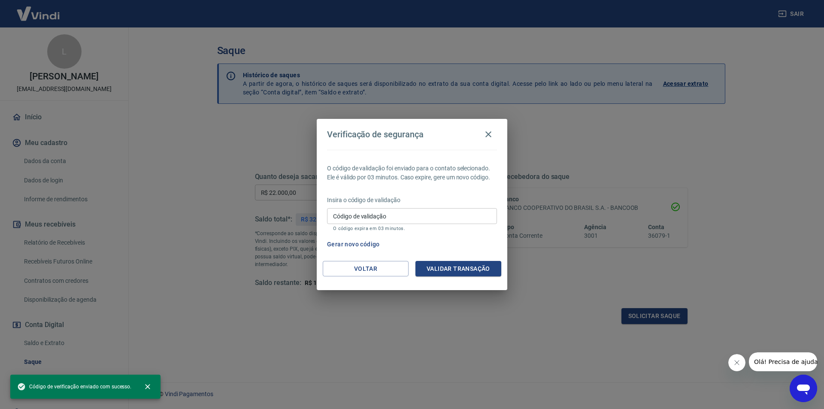  Describe the element at coordinates (74, 387) in the screenshot. I see `span: Código de verificação enviado com sucesso.` at that location.